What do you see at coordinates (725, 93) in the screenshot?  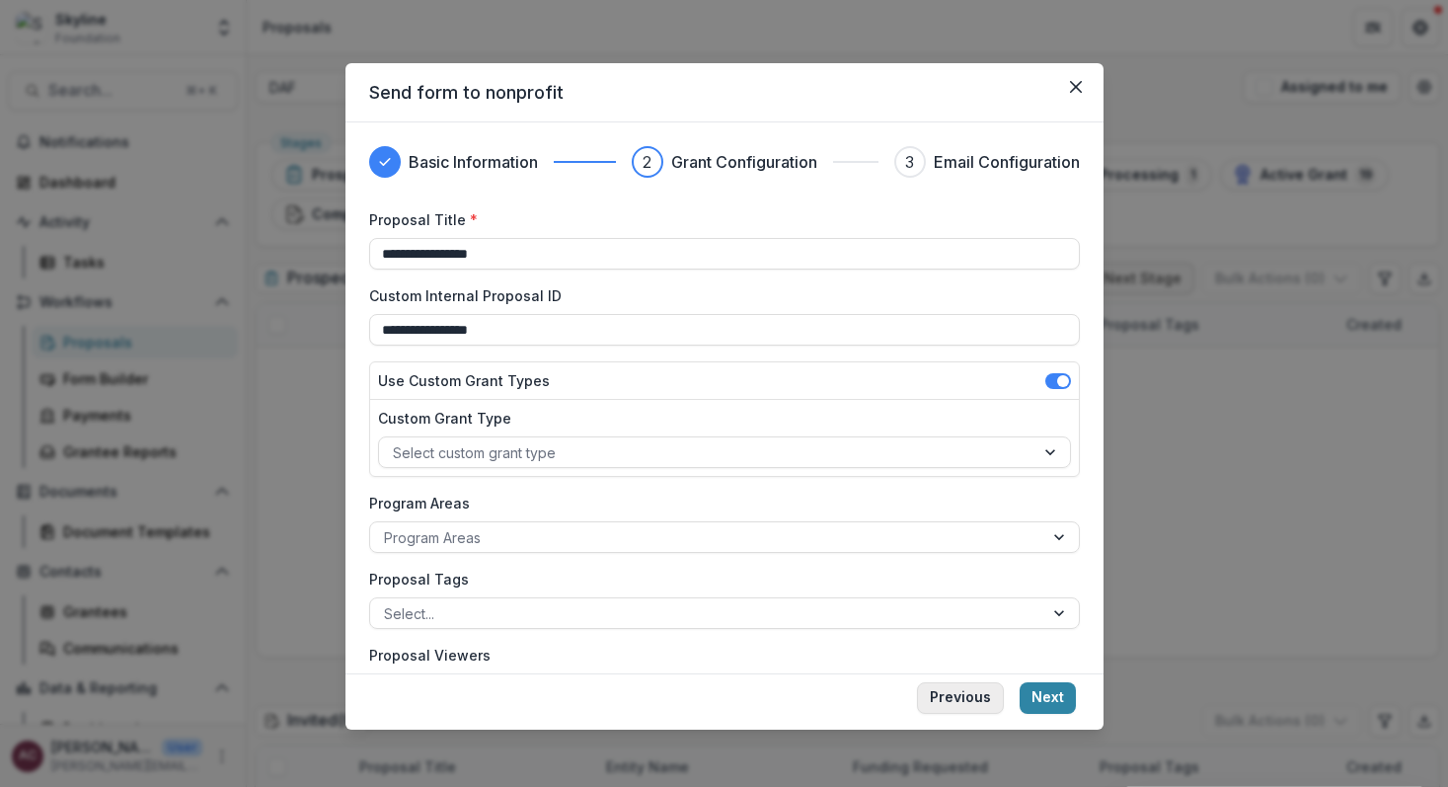 I see `header: Send form to nonprofit` at bounding box center [725, 93].